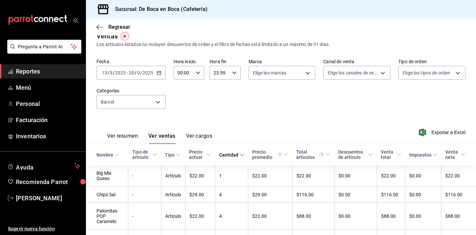  I want to click on label: Hora inicio, so click(189, 61).